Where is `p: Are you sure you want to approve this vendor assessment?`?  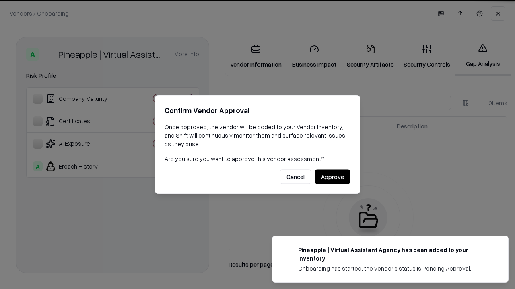
p: Are you sure you want to approve this vendor assessment? is located at coordinates (257, 159).